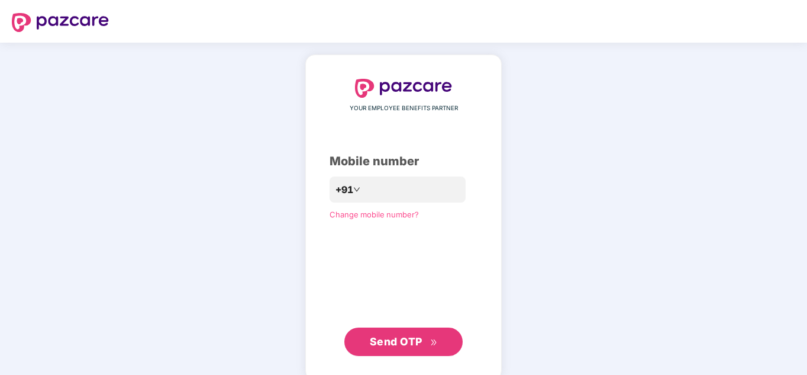 The image size is (807, 375). I want to click on a: Change mobile number?, so click(374, 214).